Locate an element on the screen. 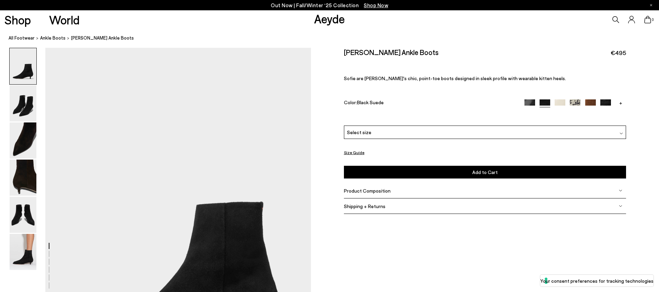 Image resolution: width=659 pixels, height=292 pixels. span: Select size is located at coordinates (359, 132).